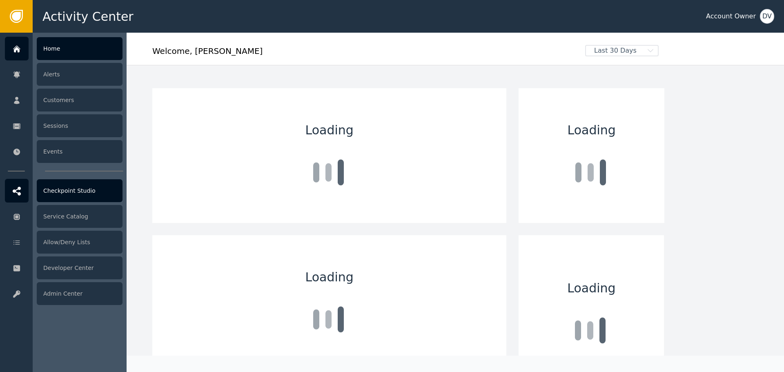  I want to click on div: DV, so click(767, 16).